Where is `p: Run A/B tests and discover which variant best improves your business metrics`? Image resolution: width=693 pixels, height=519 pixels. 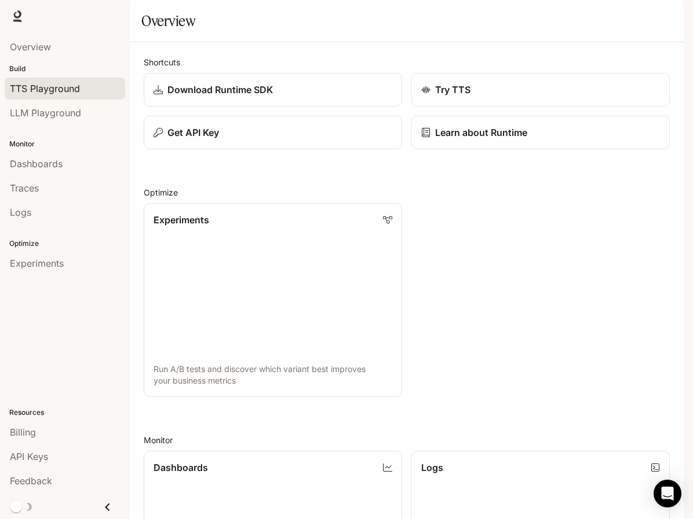 p: Run A/B tests and discover which variant best improves your business metrics is located at coordinates (273, 375).